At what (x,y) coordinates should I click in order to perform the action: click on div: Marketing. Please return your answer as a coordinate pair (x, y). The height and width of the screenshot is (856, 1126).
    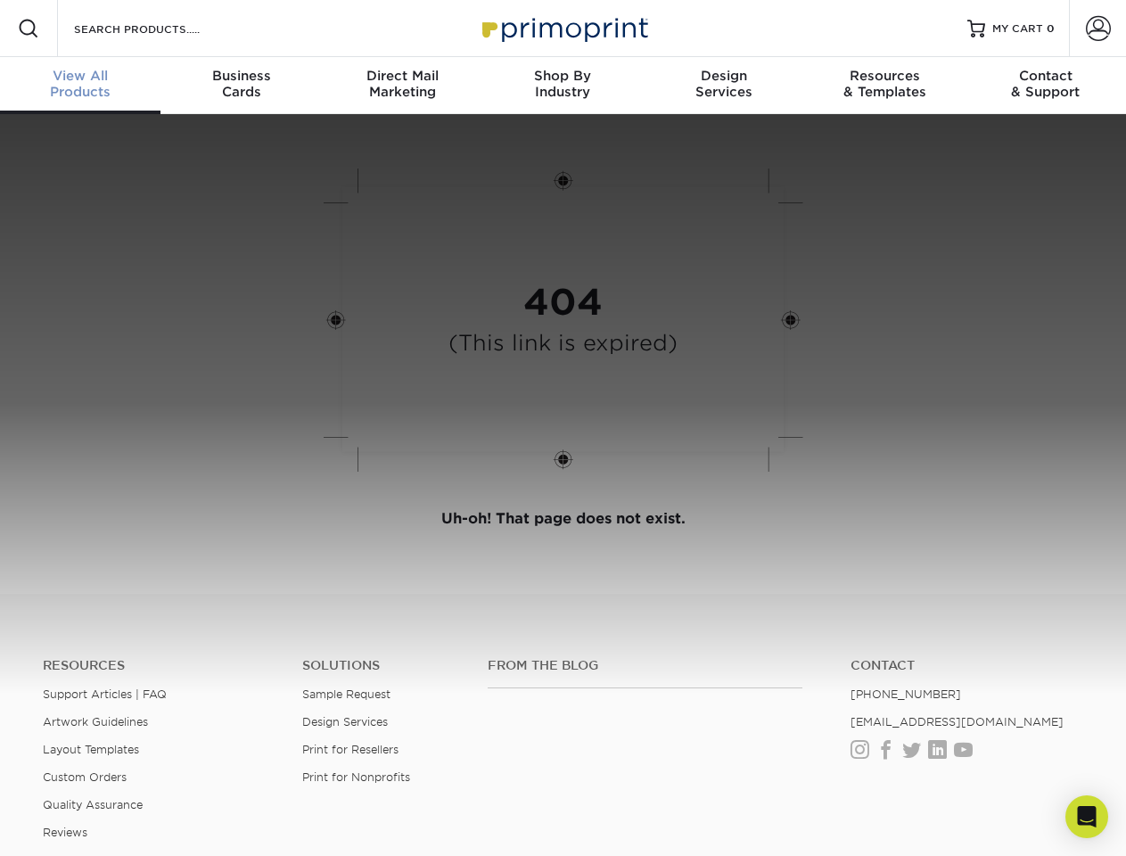
    Looking at the image, I should click on (402, 84).